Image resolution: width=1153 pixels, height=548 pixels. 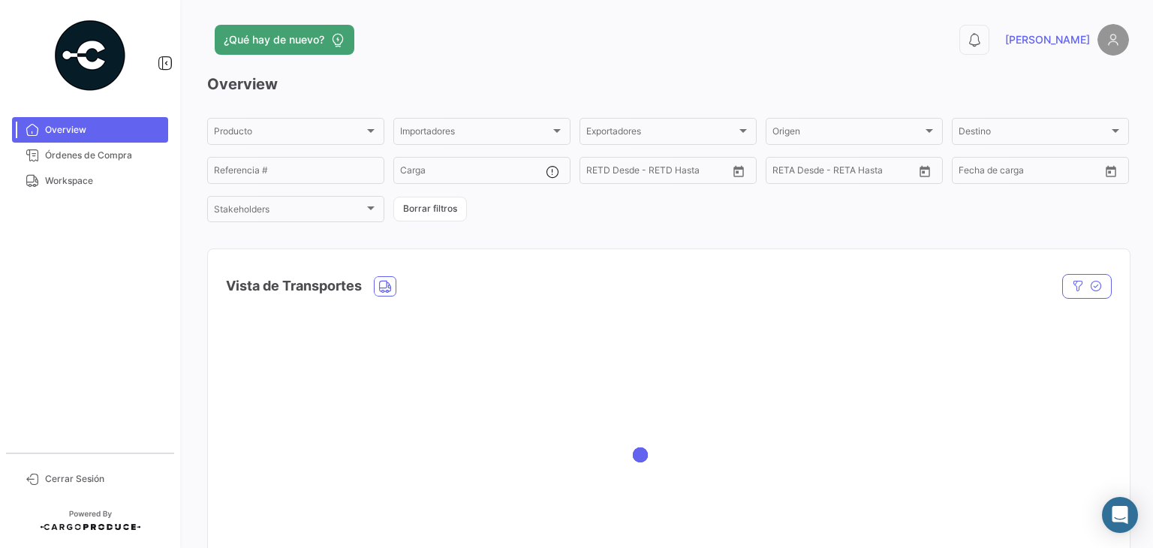 I want to click on img: placeholder-user.png, so click(x=1113, y=40).